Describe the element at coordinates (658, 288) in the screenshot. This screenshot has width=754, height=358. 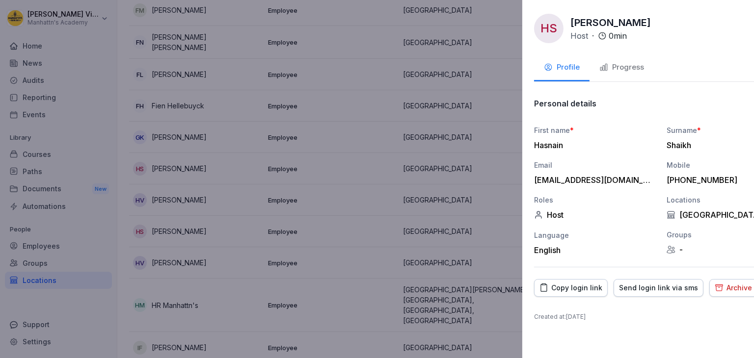
I see `button: Send login link via sms` at that location.